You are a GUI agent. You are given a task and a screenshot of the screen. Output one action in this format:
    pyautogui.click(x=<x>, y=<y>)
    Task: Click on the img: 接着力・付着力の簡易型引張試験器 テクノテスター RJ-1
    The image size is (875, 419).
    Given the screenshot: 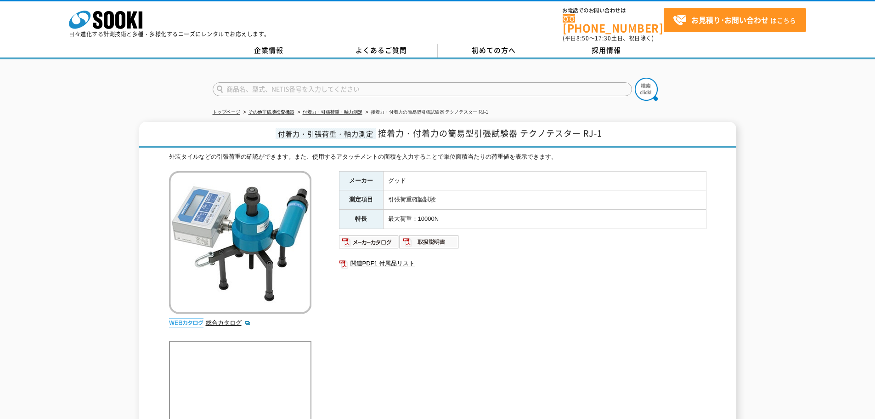 What is the action you would take?
    pyautogui.click(x=240, y=242)
    